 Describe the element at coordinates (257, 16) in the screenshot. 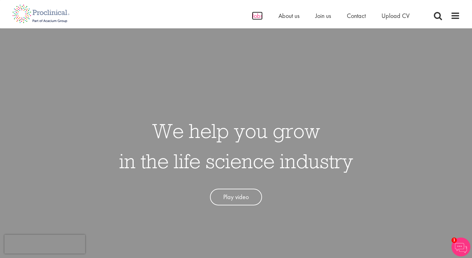

I see `a: Jobs` at that location.